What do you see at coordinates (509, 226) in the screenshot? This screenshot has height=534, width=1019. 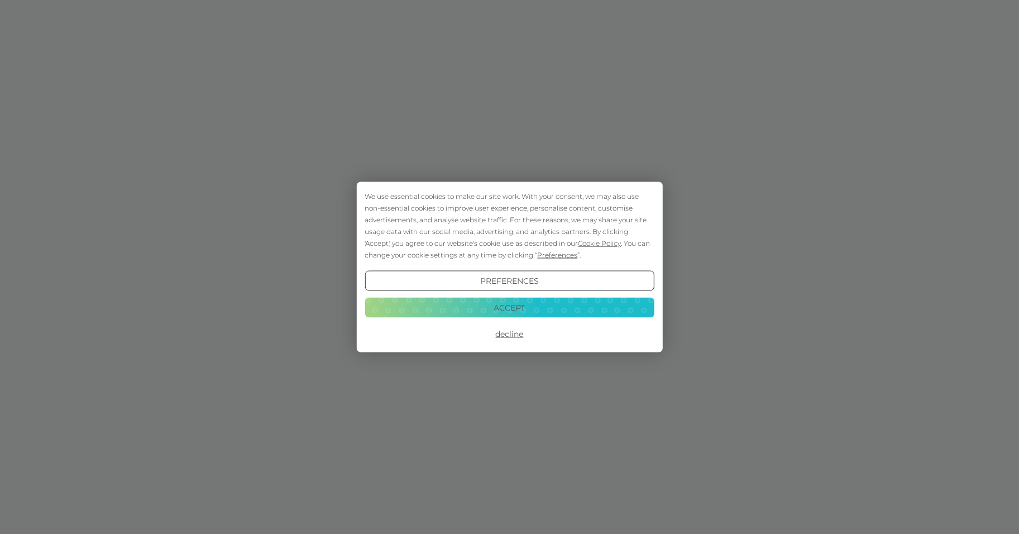 I see `div: We use essential cookies to make our site work. With your consent, we may also use non-essential ...` at bounding box center [509, 226].